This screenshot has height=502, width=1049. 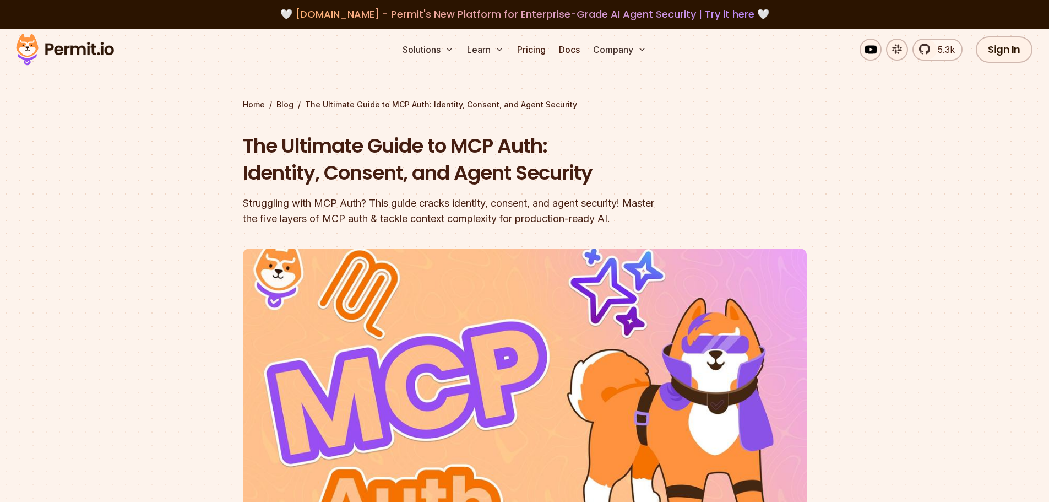 I want to click on a: Docs, so click(x=570, y=50).